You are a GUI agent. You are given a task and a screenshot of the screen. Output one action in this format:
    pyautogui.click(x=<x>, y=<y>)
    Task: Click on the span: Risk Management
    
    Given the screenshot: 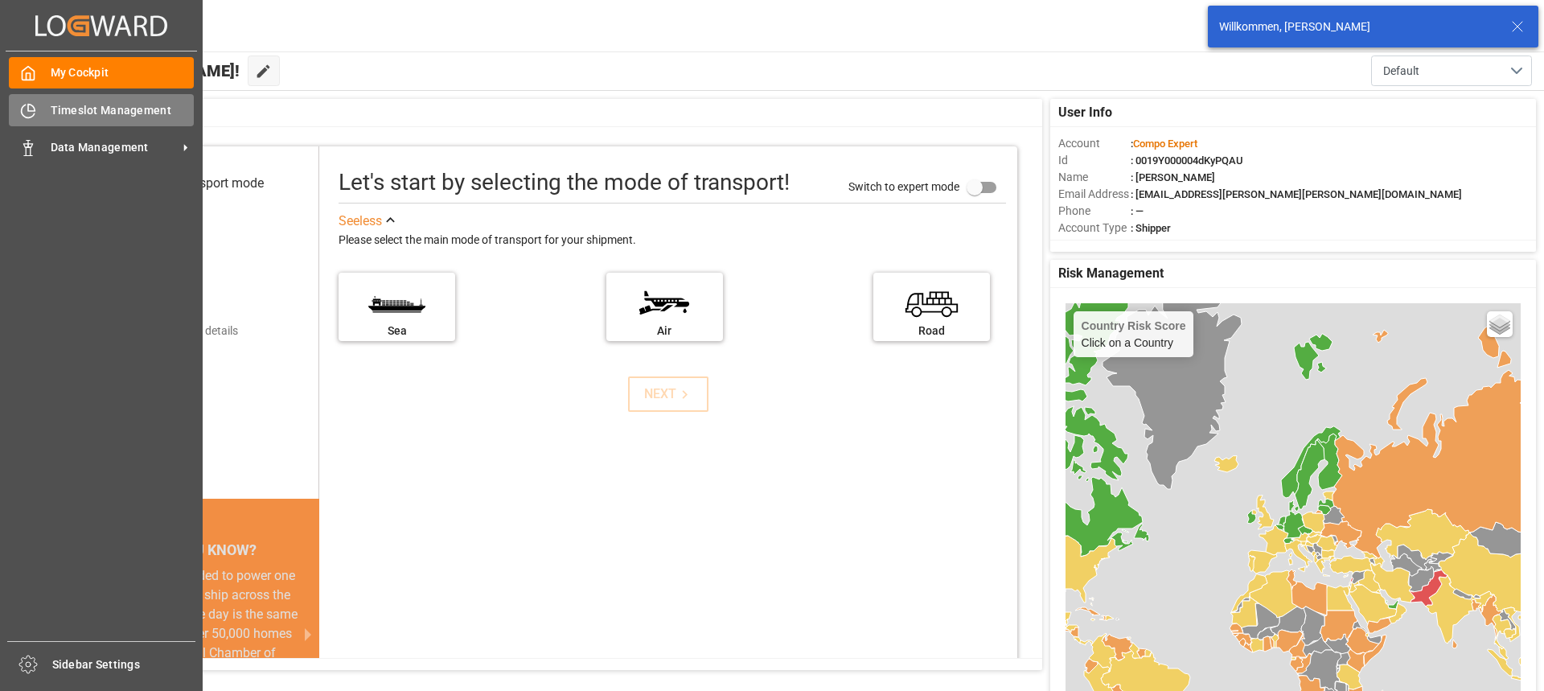 What is the action you would take?
    pyautogui.click(x=1111, y=273)
    